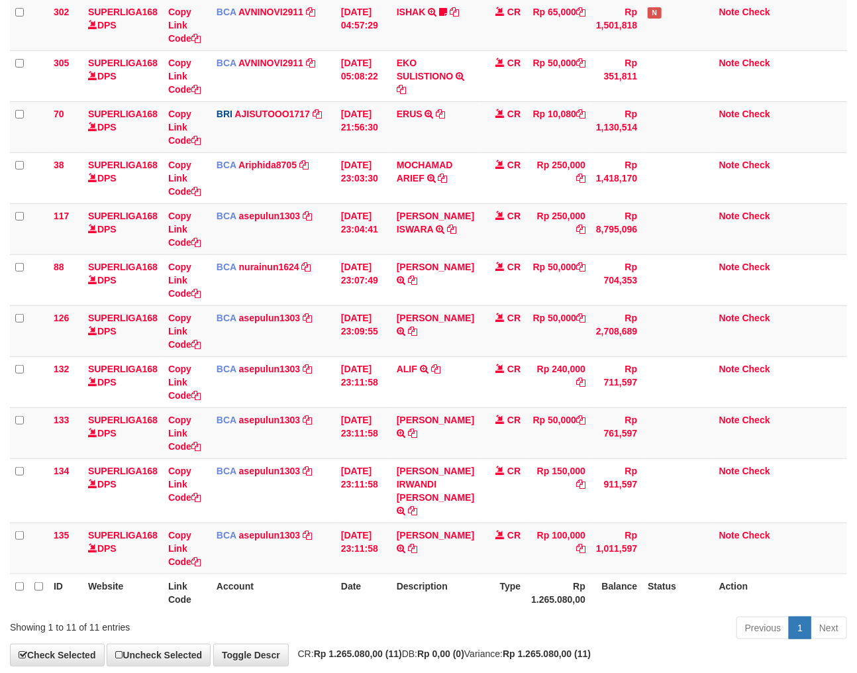  I want to click on a: Toggle Descr, so click(251, 655).